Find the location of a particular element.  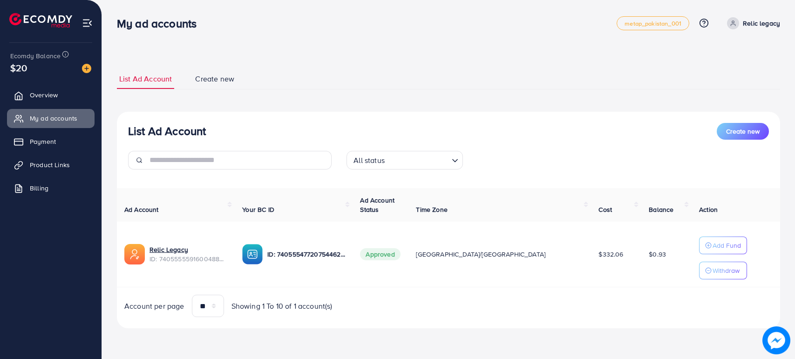

span: List Ad Account is located at coordinates (145, 79).